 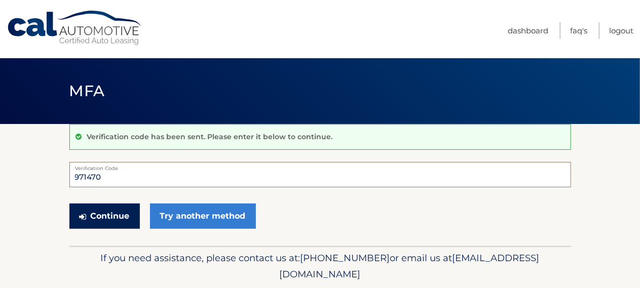 What do you see at coordinates (104, 216) in the screenshot?
I see `button: Continue` at bounding box center [104, 216].